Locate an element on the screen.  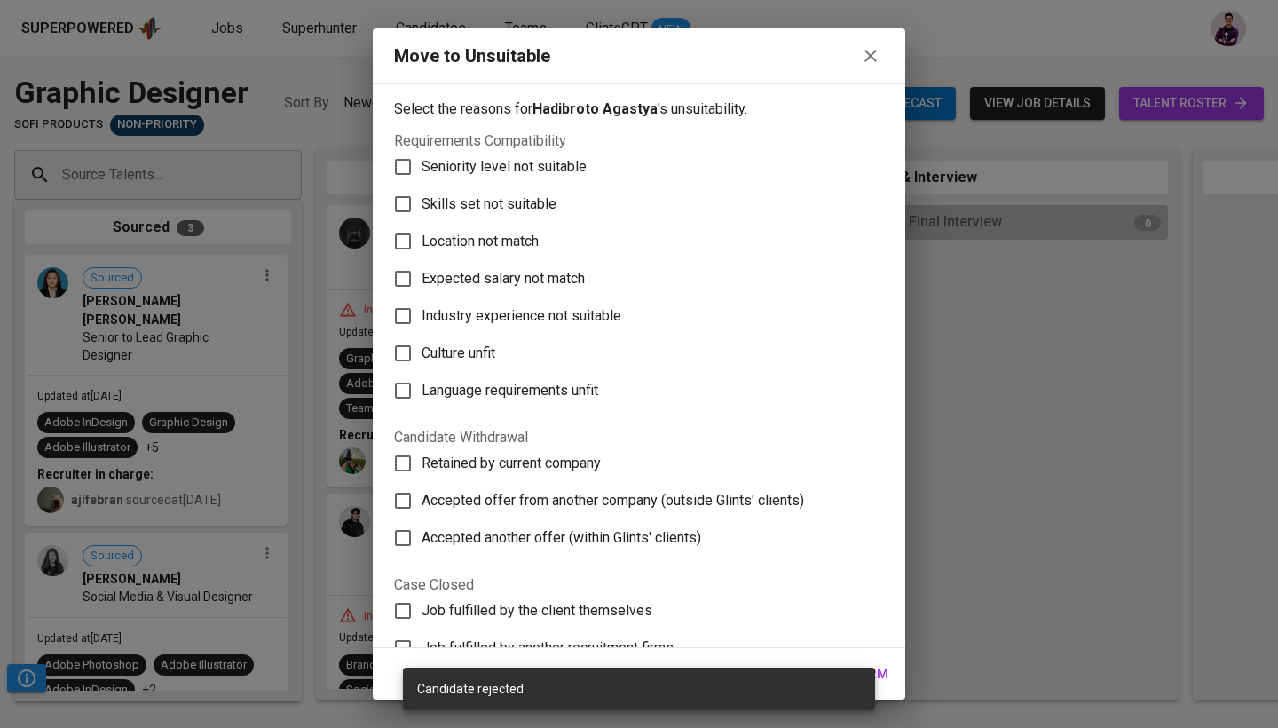
legend: Candidate Withdrawal is located at coordinates (461, 437).